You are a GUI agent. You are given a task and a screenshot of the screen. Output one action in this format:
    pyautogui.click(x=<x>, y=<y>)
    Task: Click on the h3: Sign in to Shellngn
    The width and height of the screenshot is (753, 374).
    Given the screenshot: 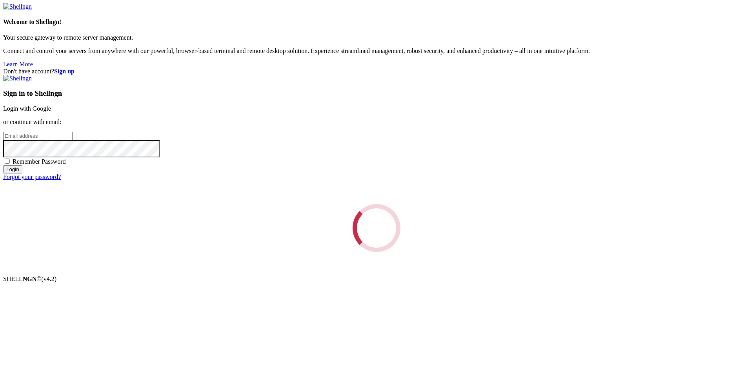 What is the action you would take?
    pyautogui.click(x=376, y=93)
    